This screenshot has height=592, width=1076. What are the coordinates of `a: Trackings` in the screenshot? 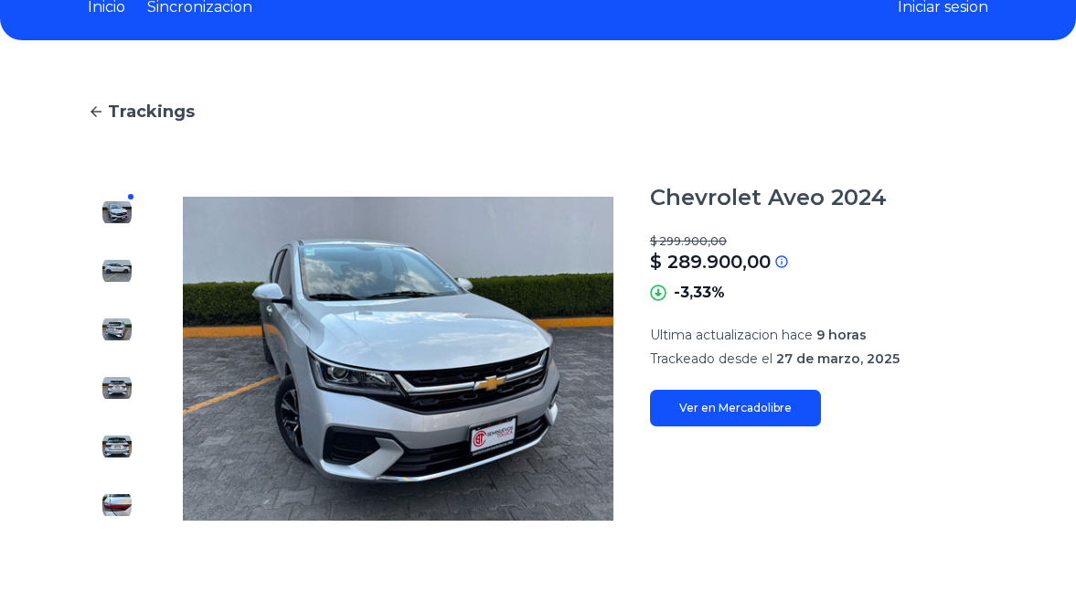 It's located at (538, 112).